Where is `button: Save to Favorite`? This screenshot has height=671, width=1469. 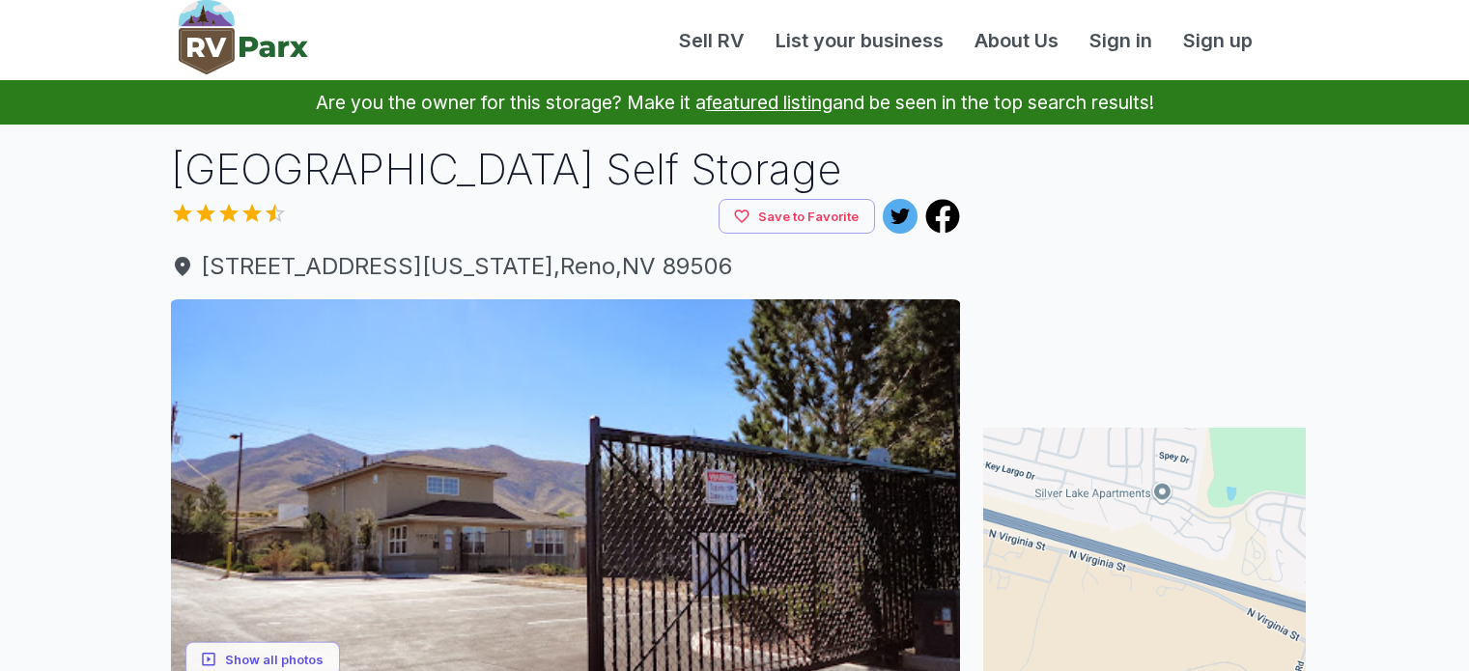 button: Save to Favorite is located at coordinates (797, 216).